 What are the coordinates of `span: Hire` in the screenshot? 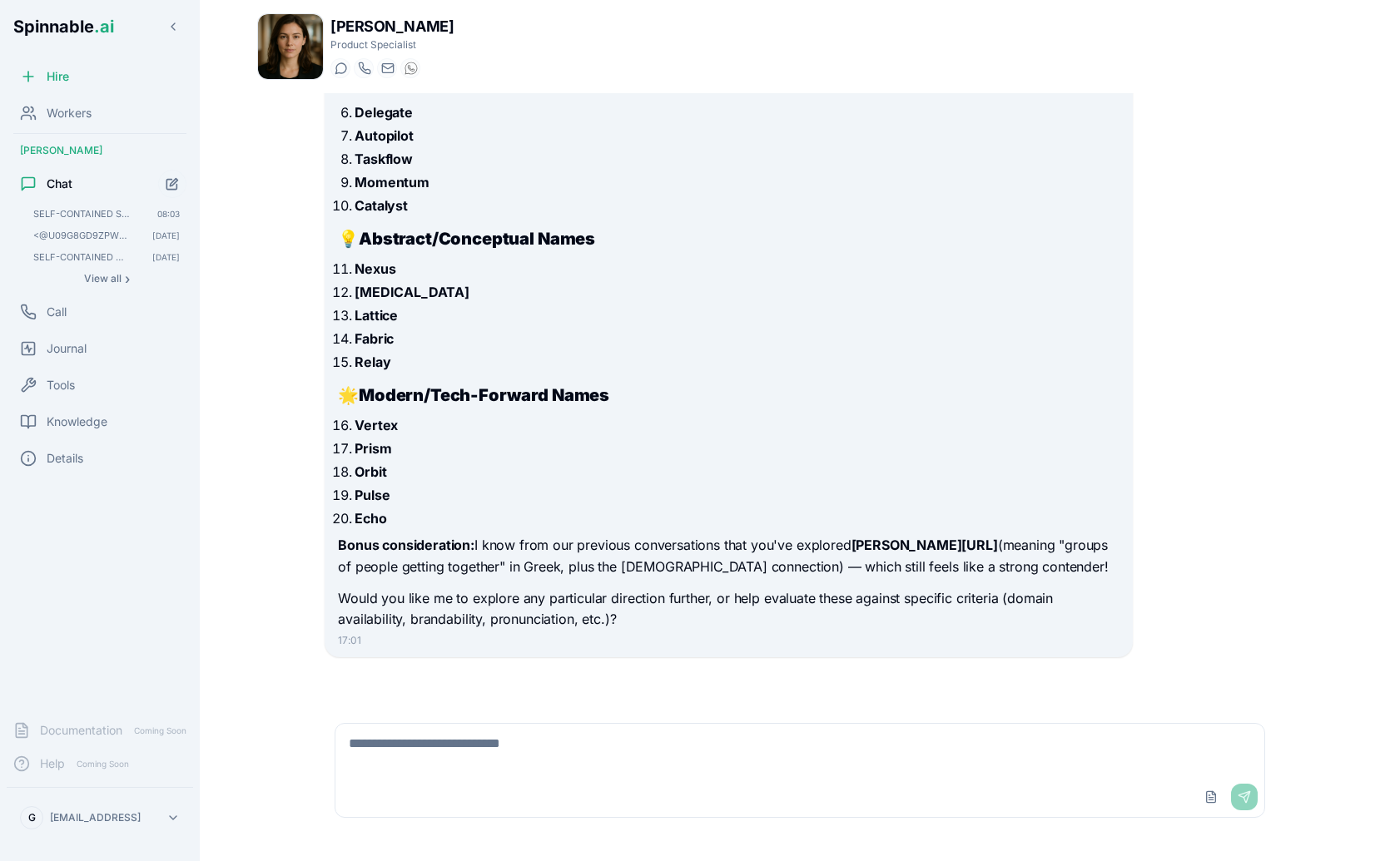 It's located at (57, 77).